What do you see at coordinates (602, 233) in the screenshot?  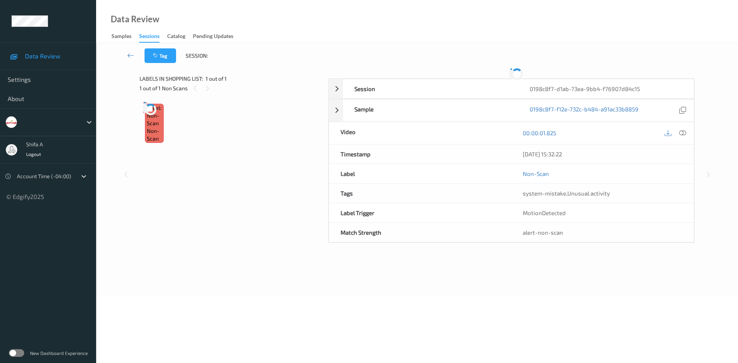 I see `div: alert-non-scan` at bounding box center [602, 233].